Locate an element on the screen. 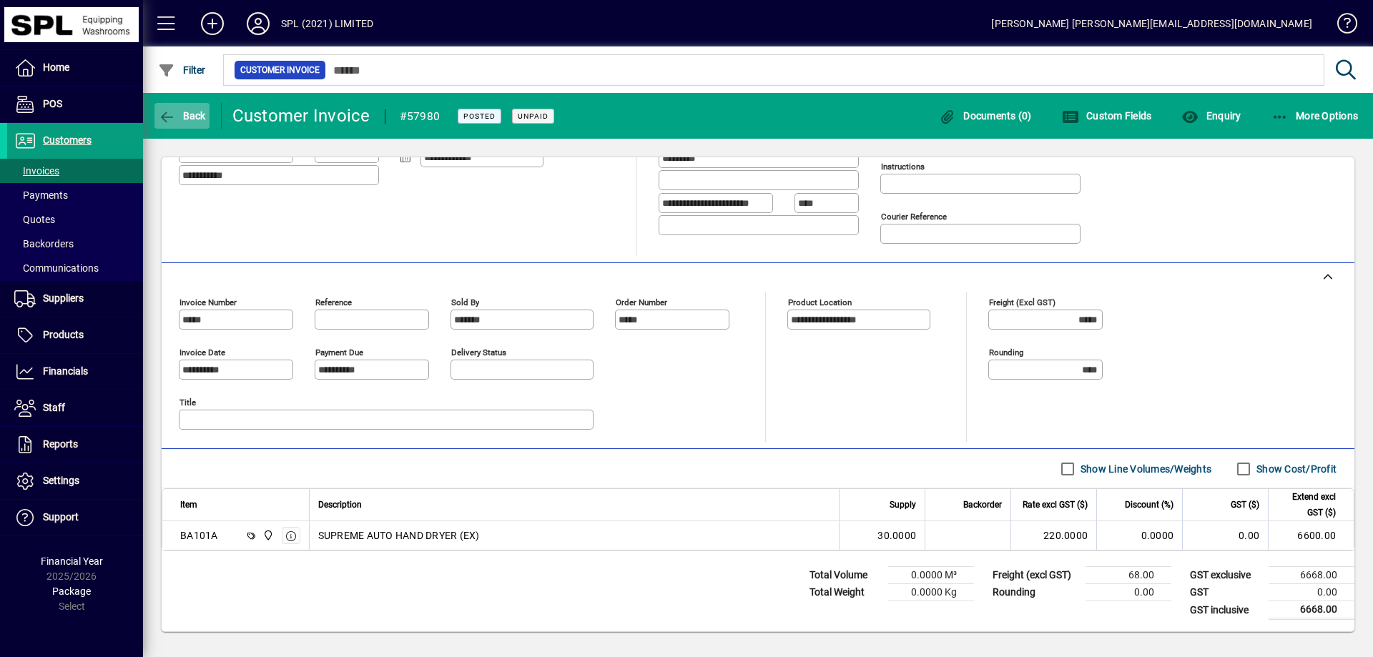 Image resolution: width=1373 pixels, height=657 pixels. span: GST ($) is located at coordinates (1245, 505).